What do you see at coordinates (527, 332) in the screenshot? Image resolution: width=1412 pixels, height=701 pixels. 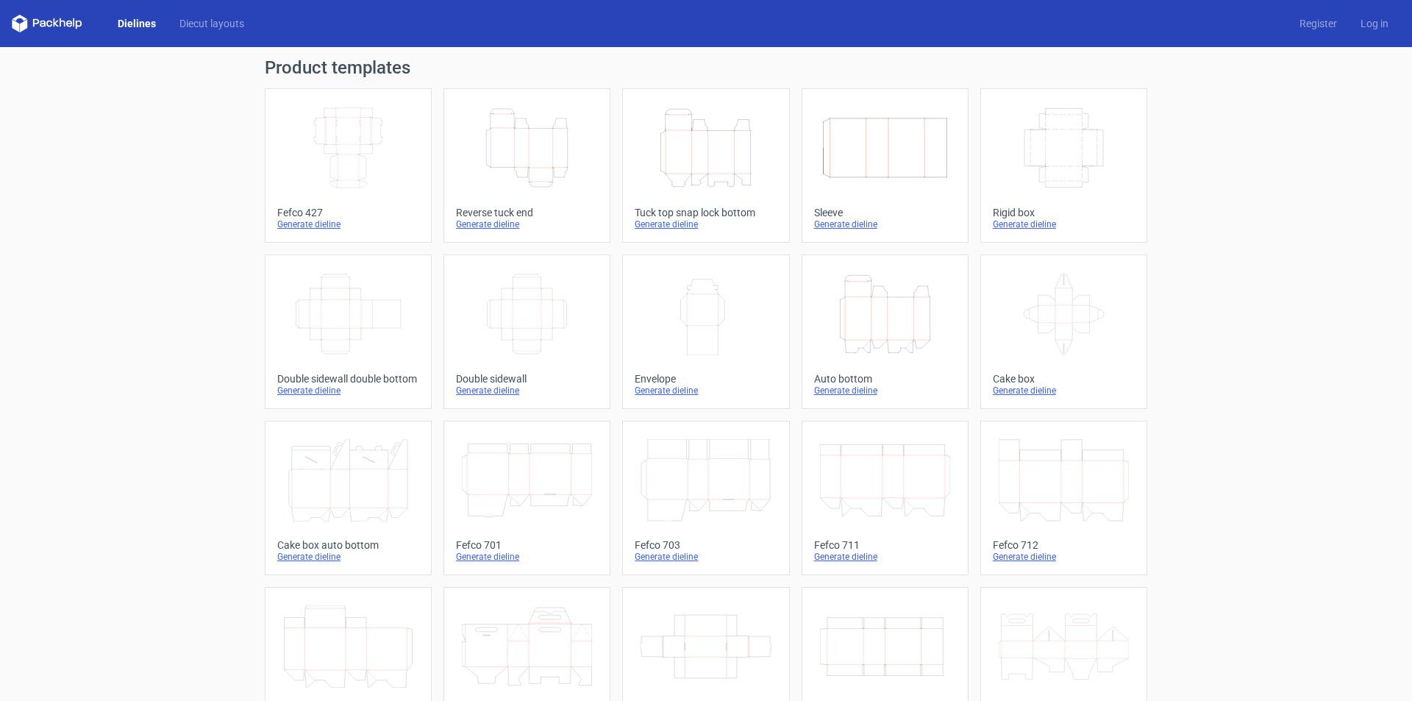 I see `a: Double sidewallGenerate dieline` at bounding box center [527, 332].